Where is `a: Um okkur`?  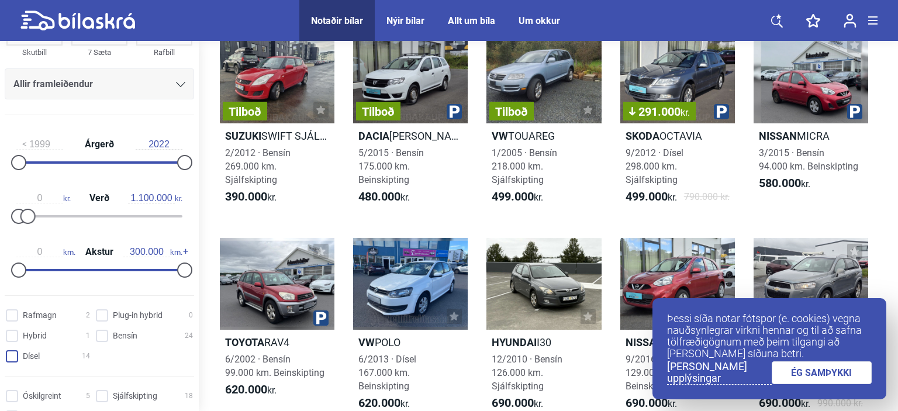
a: Um okkur is located at coordinates (539, 20).